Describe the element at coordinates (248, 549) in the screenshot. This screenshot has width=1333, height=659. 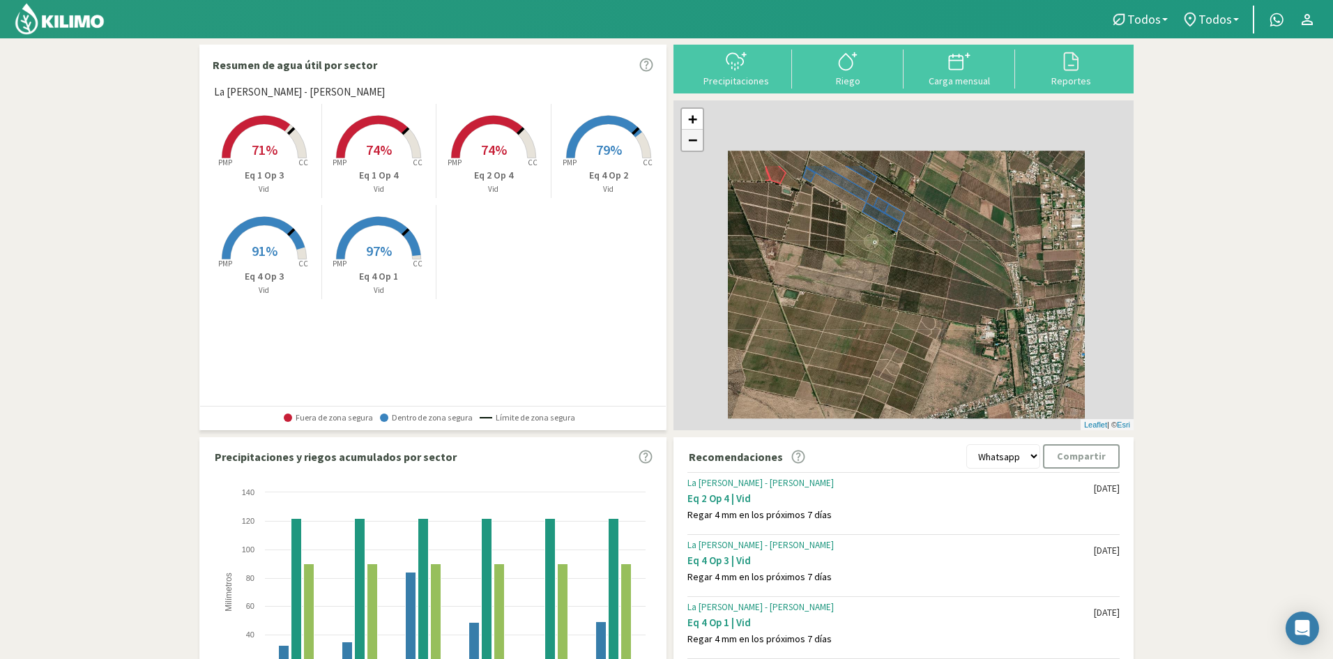
I see `text: 100` at that location.